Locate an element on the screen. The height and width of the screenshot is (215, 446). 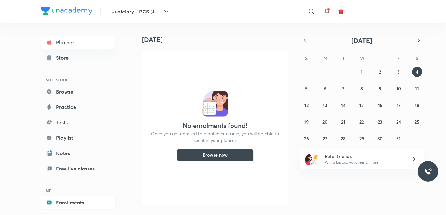
abbr: October 15, 2025 is located at coordinates (361, 105).